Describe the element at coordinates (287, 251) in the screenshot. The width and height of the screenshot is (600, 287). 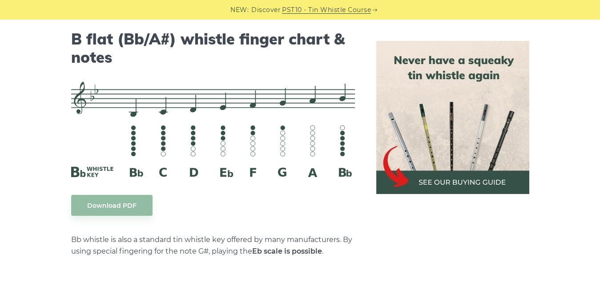
I see `strong: Eb scale is possible` at that location.